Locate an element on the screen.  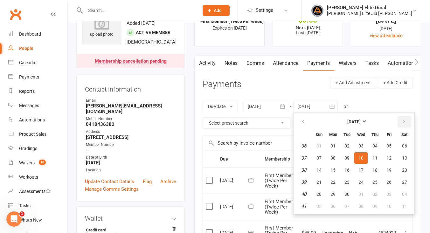
h3: Contact information is located at coordinates (130, 88).